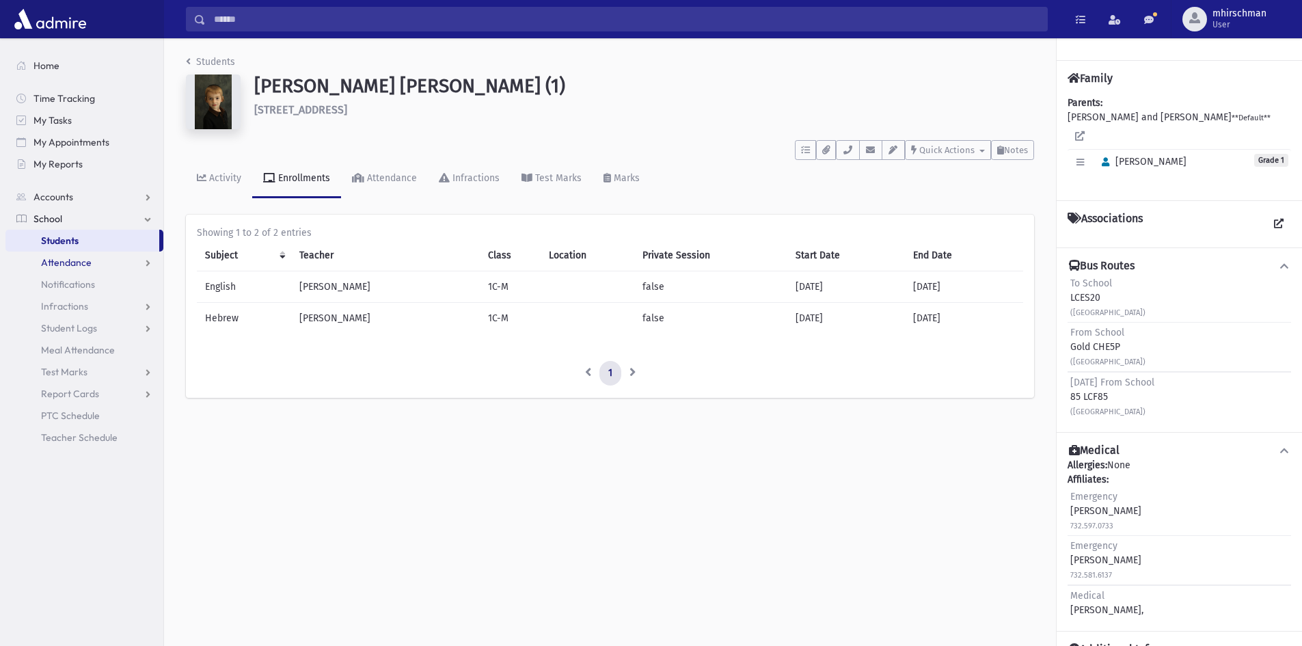 The image size is (1302, 646). I want to click on a: Activity, so click(219, 179).